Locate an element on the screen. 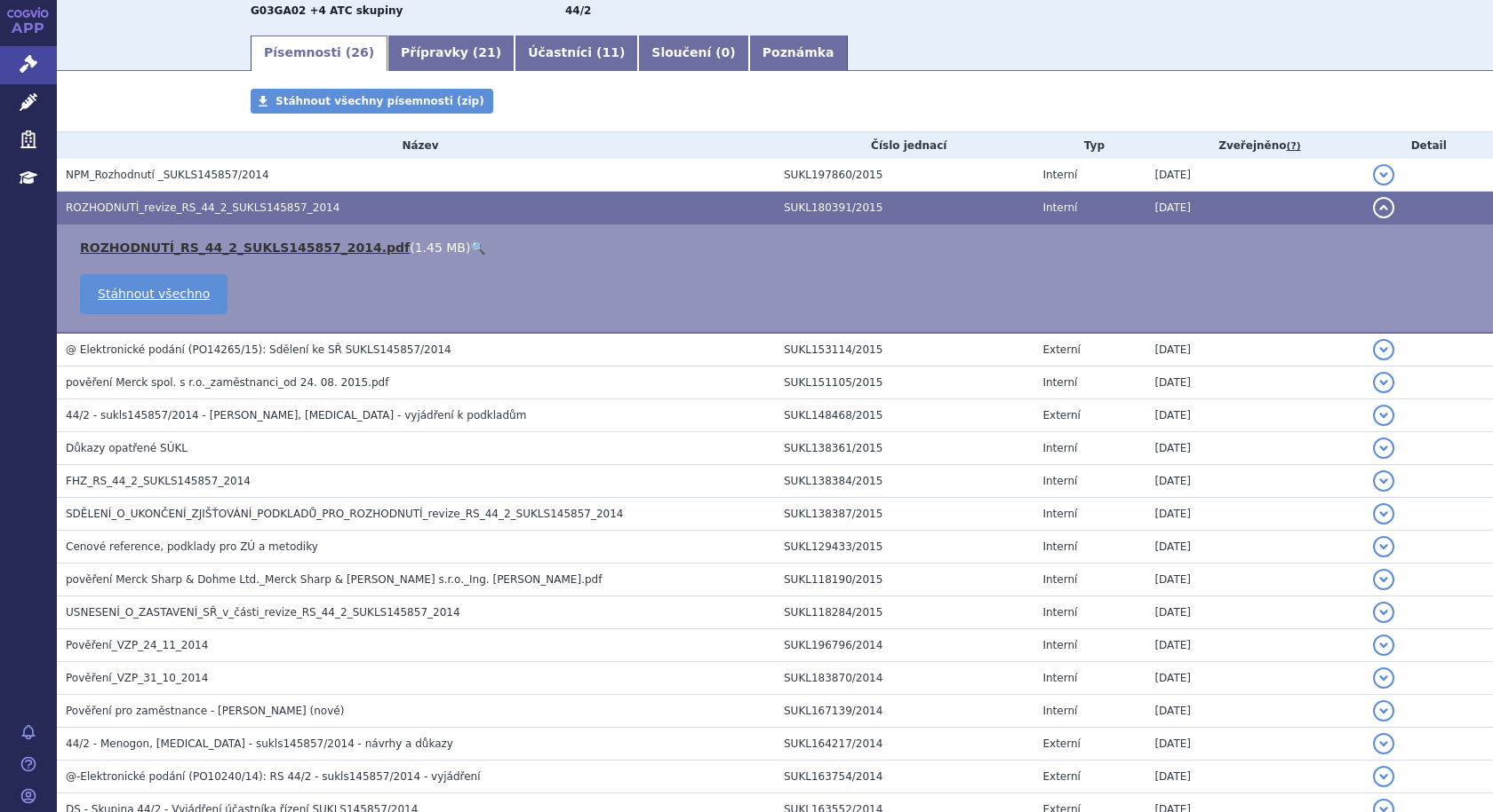 The image size is (1493, 812). a: Sloučení (0) is located at coordinates (693, 53).